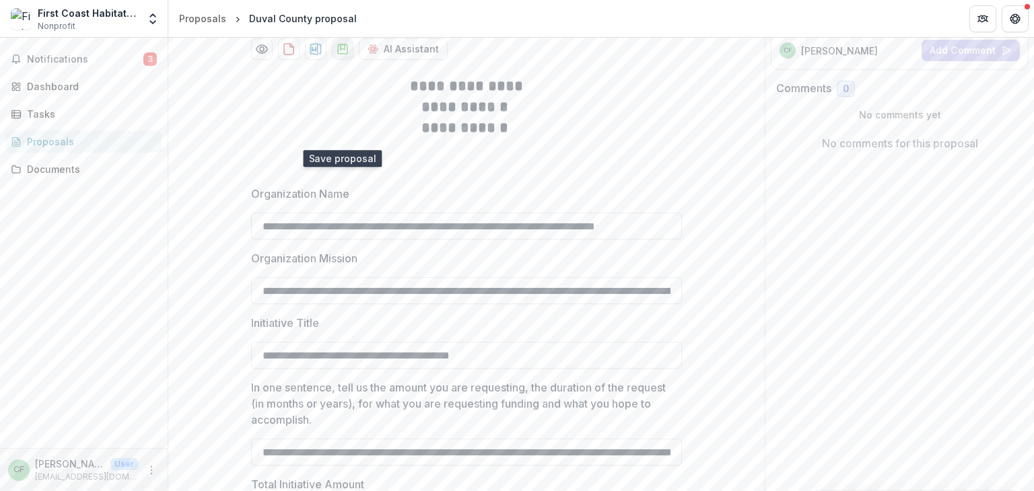 This screenshot has height=491, width=1034. What do you see at coordinates (151, 470) in the screenshot?
I see `button: More` at bounding box center [151, 470].